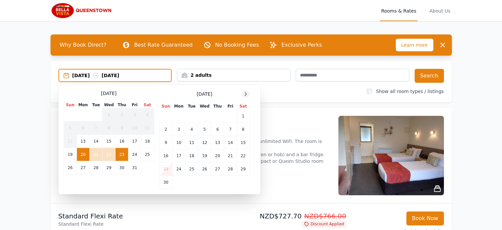 This screenshot has height=230, width=502. Describe the element at coordinates (415, 45) in the screenshot. I see `span: Learn more` at that location.